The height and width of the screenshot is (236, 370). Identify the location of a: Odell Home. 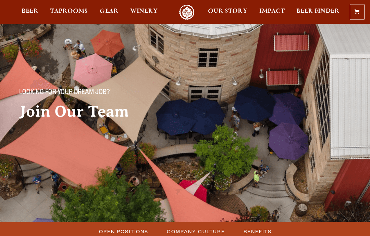
(187, 12).